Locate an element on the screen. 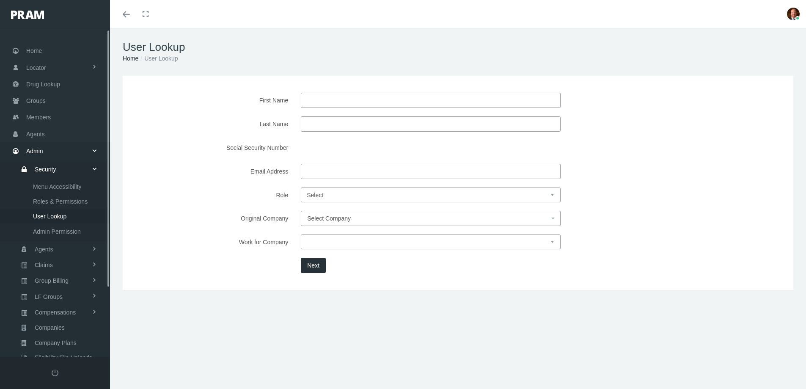 The width and height of the screenshot is (806, 389). img: PRAM_20_x_78.png is located at coordinates (27, 15).